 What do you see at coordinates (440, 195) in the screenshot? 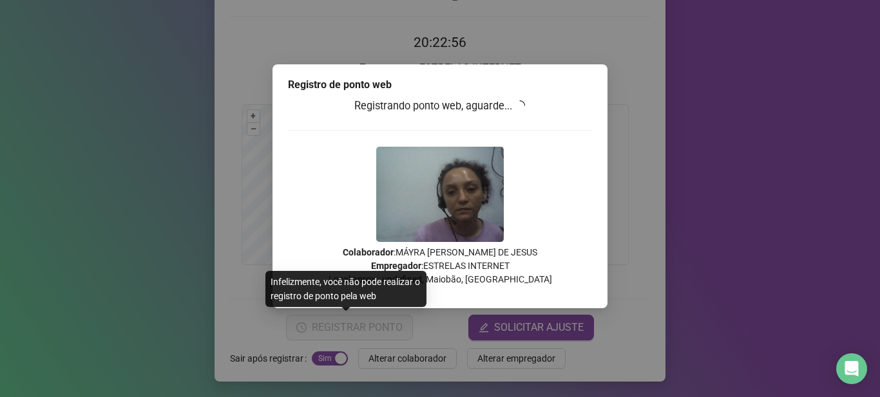
I see `img: 9k=` at bounding box center [440, 195].